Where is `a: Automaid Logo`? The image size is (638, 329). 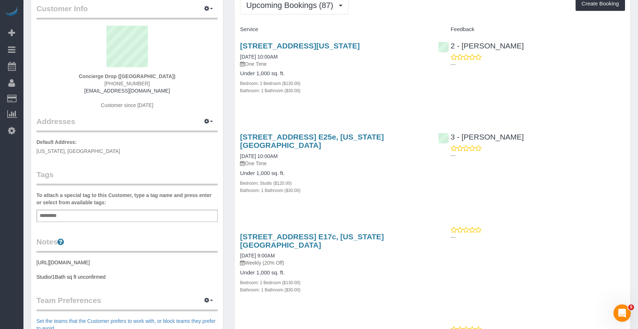
a: Automaid Logo is located at coordinates (12, 12).